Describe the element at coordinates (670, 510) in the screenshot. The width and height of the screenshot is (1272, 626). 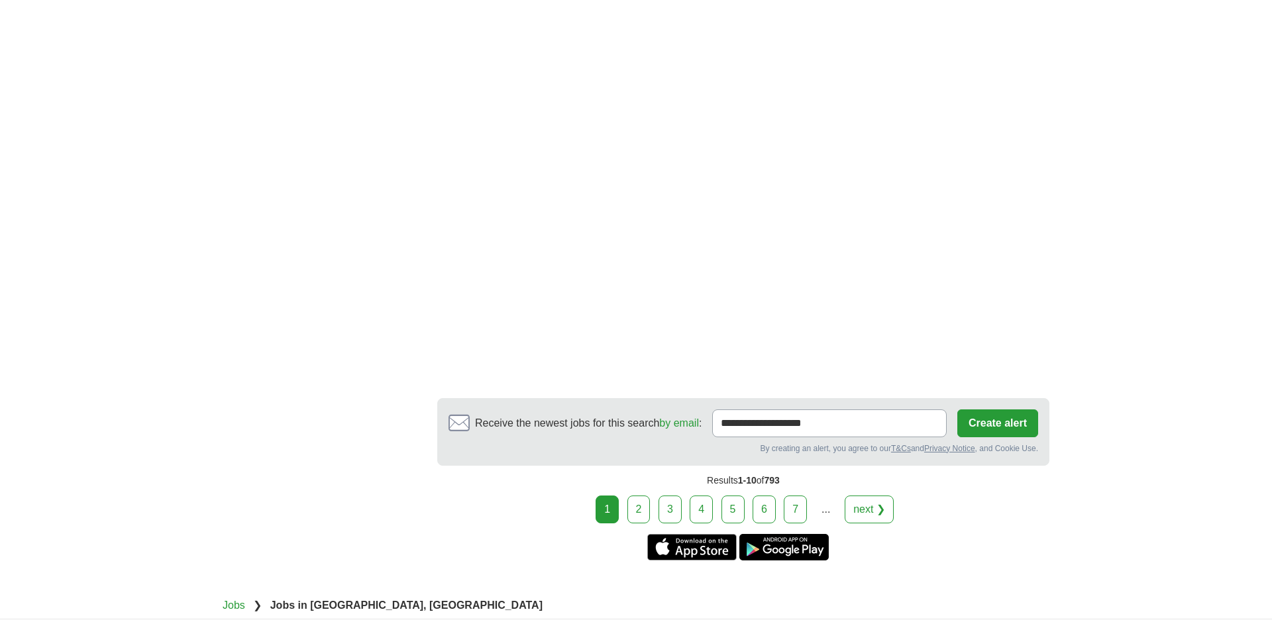
I see `a: 3` at that location.